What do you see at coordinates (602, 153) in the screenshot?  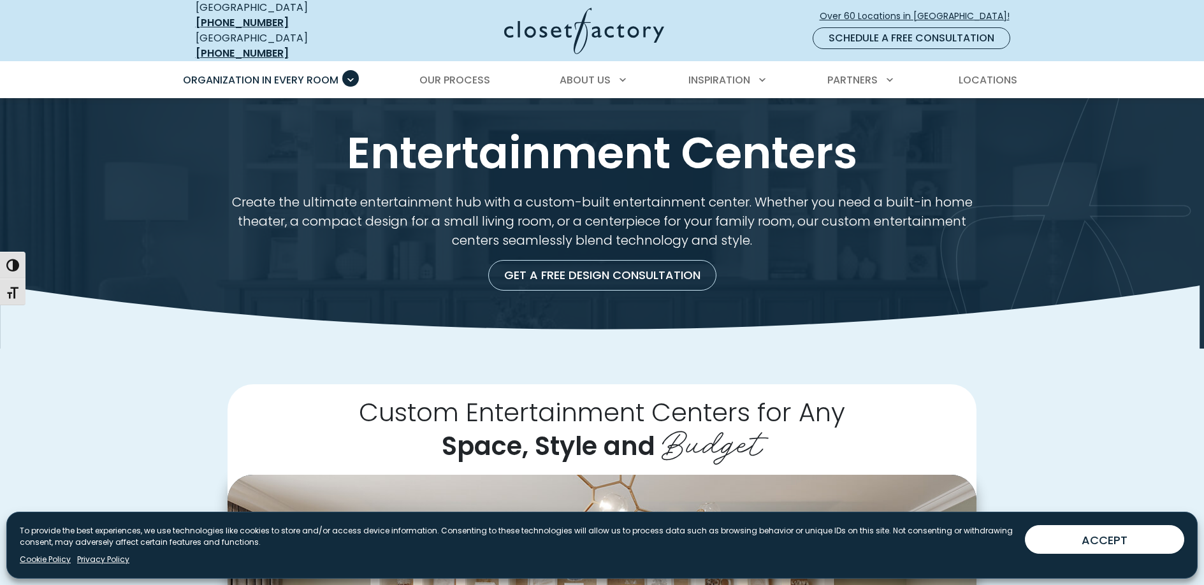 I see `h1: Entertainment Centers` at bounding box center [602, 153].